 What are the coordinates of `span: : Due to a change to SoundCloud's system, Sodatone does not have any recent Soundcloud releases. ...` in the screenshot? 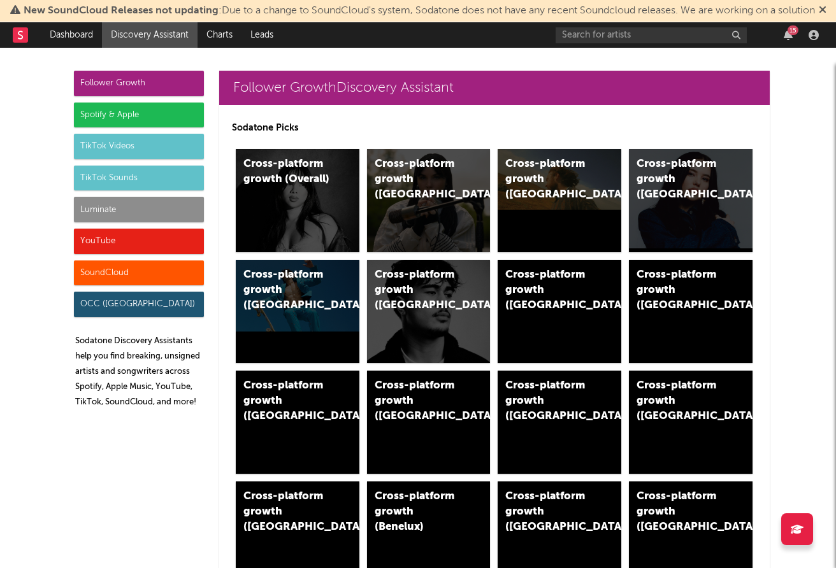 It's located at (419, 11).